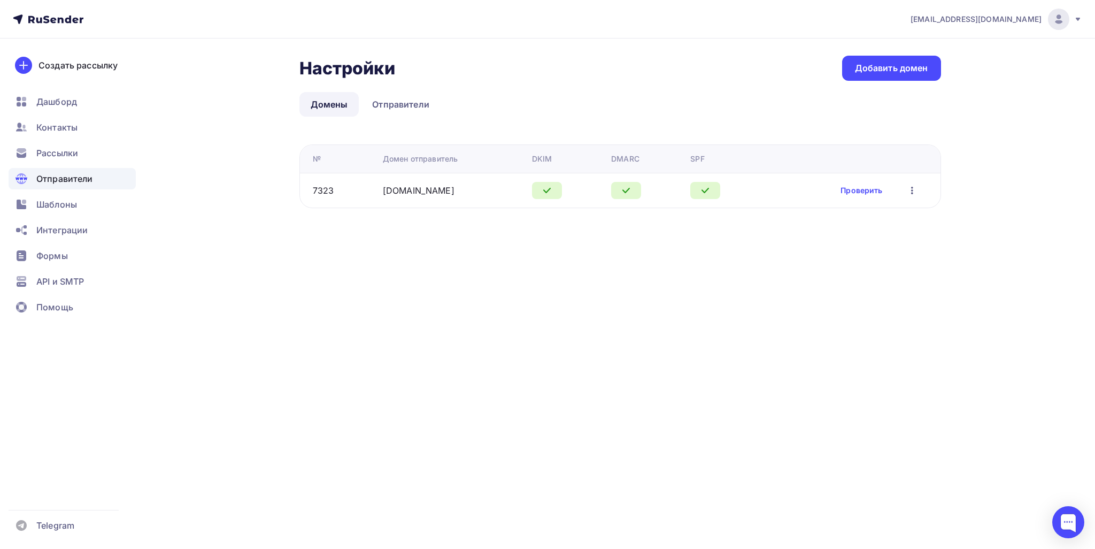 The width and height of the screenshot is (1095, 549). What do you see at coordinates (542, 159) in the screenshot?
I see `div: DKIM` at bounding box center [542, 159].